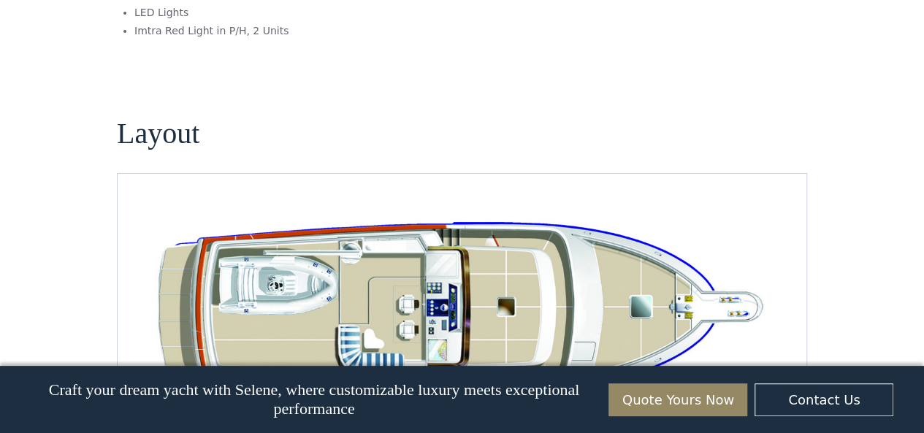 The image size is (924, 433). Describe the element at coordinates (314, 399) in the screenshot. I see `p: Craft your dream yacht with Selene, where customizable luxury meets exceptional performance` at that location.